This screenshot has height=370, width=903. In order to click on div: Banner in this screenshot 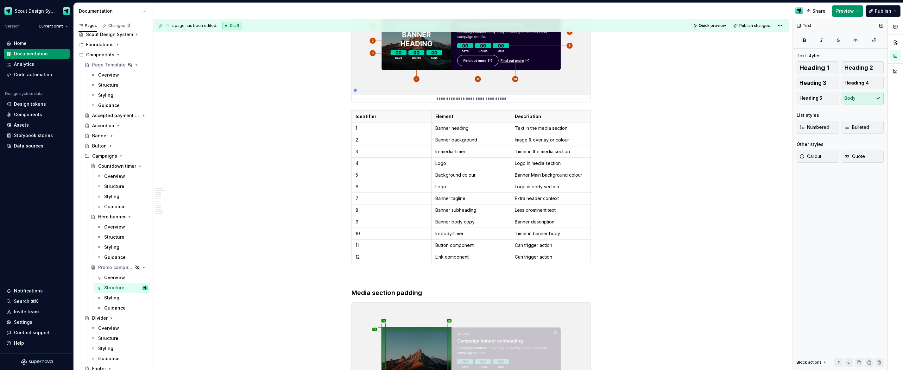, I will do `click(100, 136)`.